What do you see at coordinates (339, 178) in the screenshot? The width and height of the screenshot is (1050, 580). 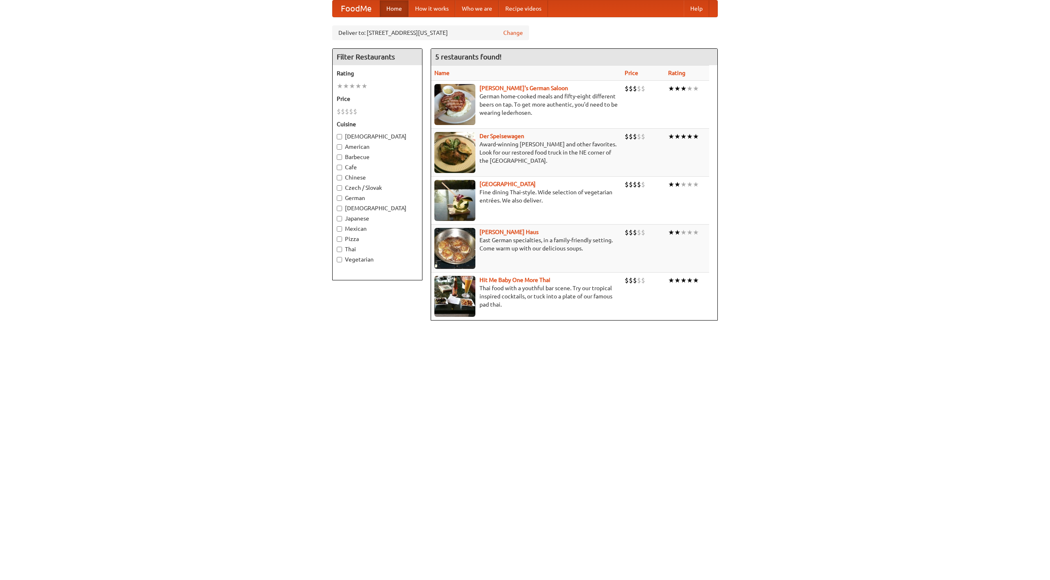 I see `input: Chinese` at bounding box center [339, 178].